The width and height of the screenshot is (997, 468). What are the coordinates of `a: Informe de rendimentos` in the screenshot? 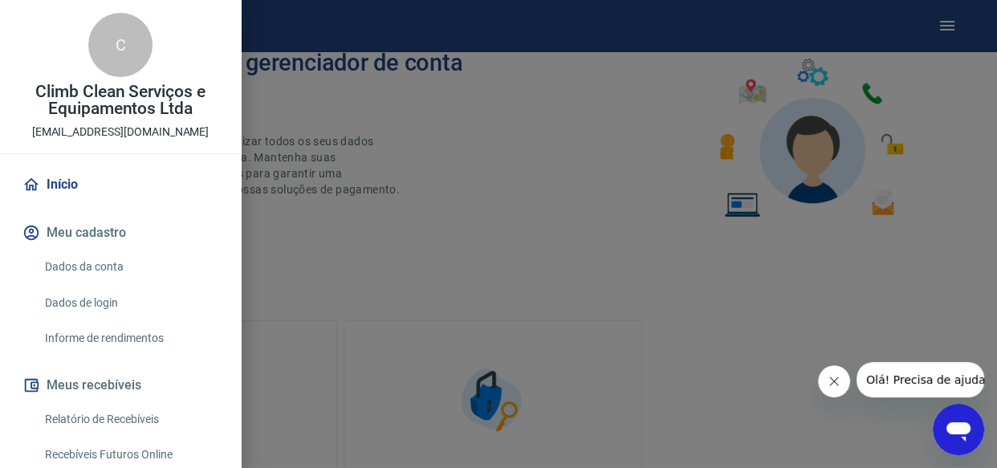 It's located at (130, 338).